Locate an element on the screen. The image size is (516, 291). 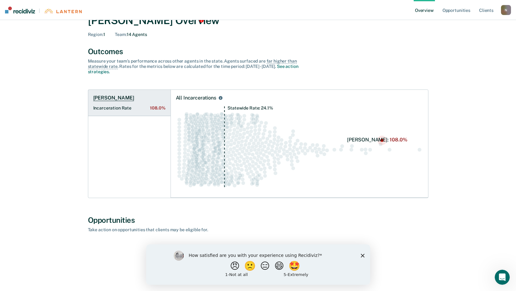
button: N is located at coordinates (506, 10).